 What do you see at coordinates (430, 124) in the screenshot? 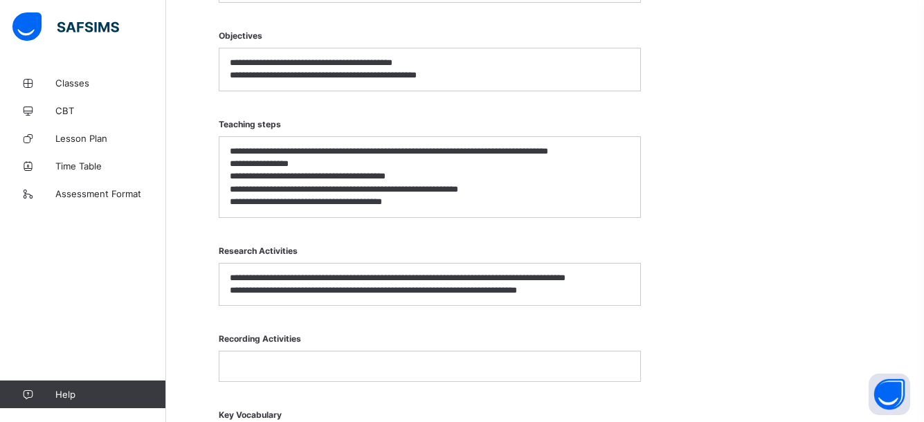
I see `span: Teaching steps` at bounding box center [430, 124].